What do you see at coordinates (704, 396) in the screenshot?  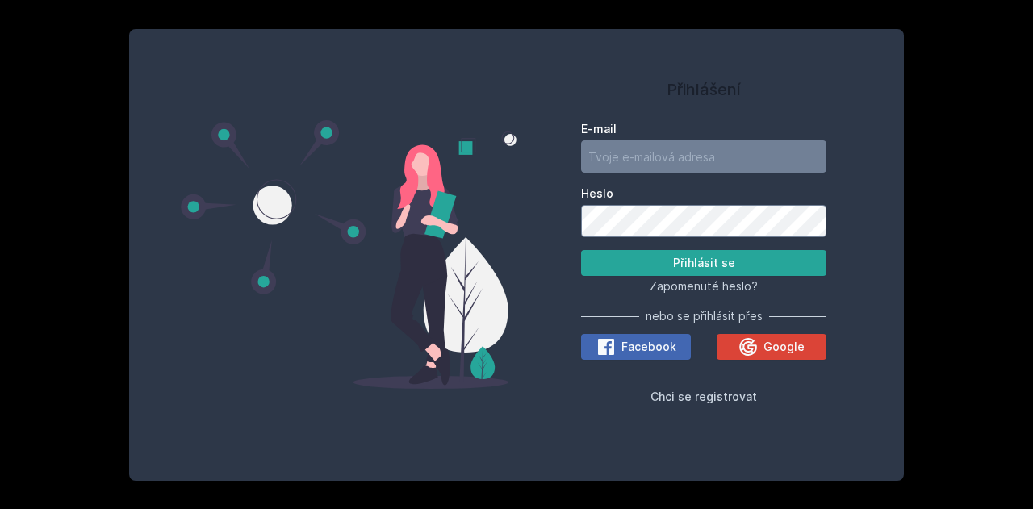 I see `button: Chci se registrovat` at bounding box center [704, 396].